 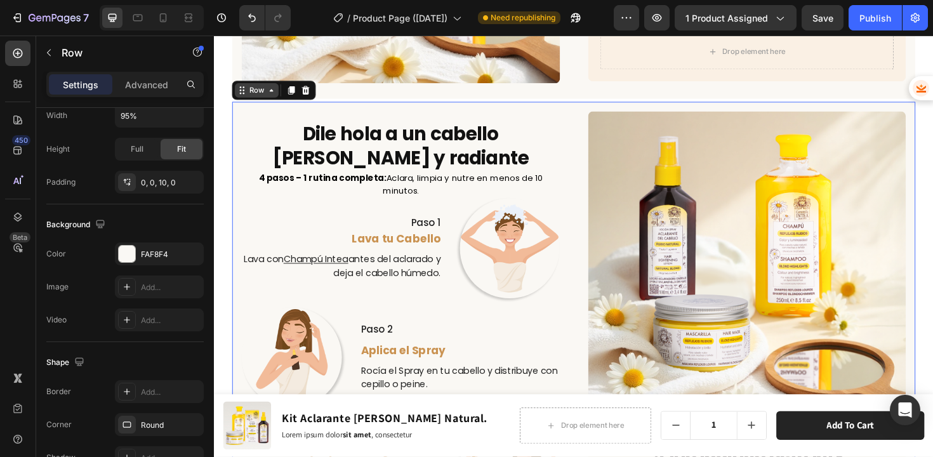 What do you see at coordinates (137, 149) in the screenshot?
I see `span: Full` at bounding box center [137, 149].